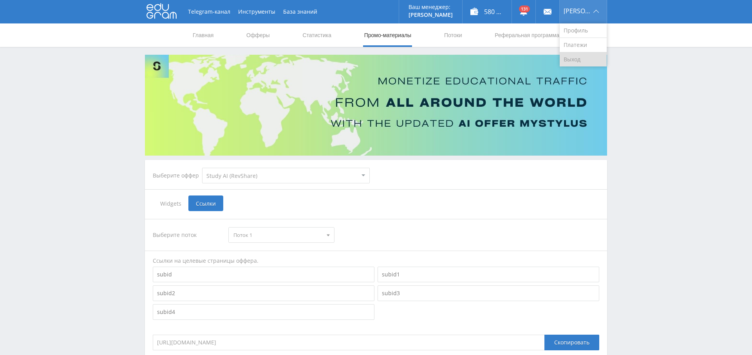  What do you see at coordinates (263, 294) in the screenshot?
I see `input: subid2` at bounding box center [263, 294].